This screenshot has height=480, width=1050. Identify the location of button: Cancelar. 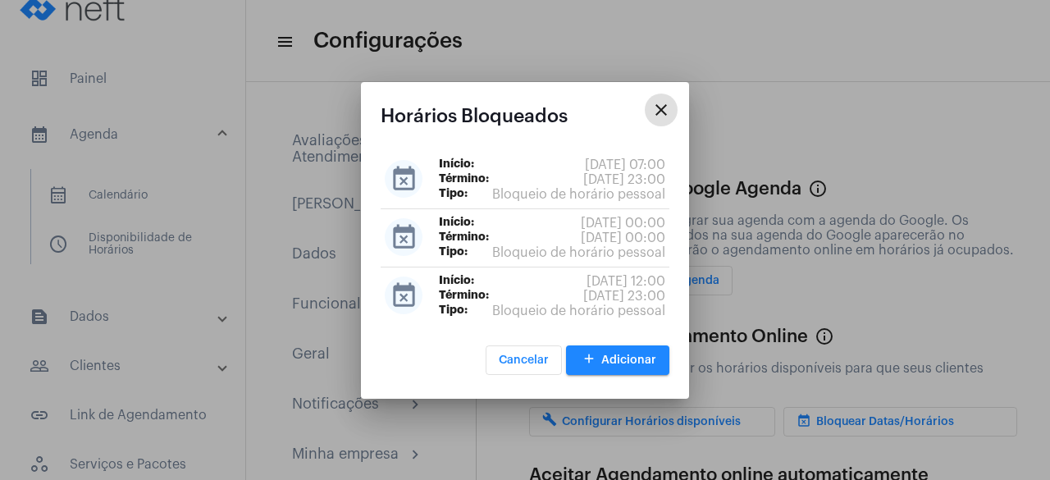
(523, 360).